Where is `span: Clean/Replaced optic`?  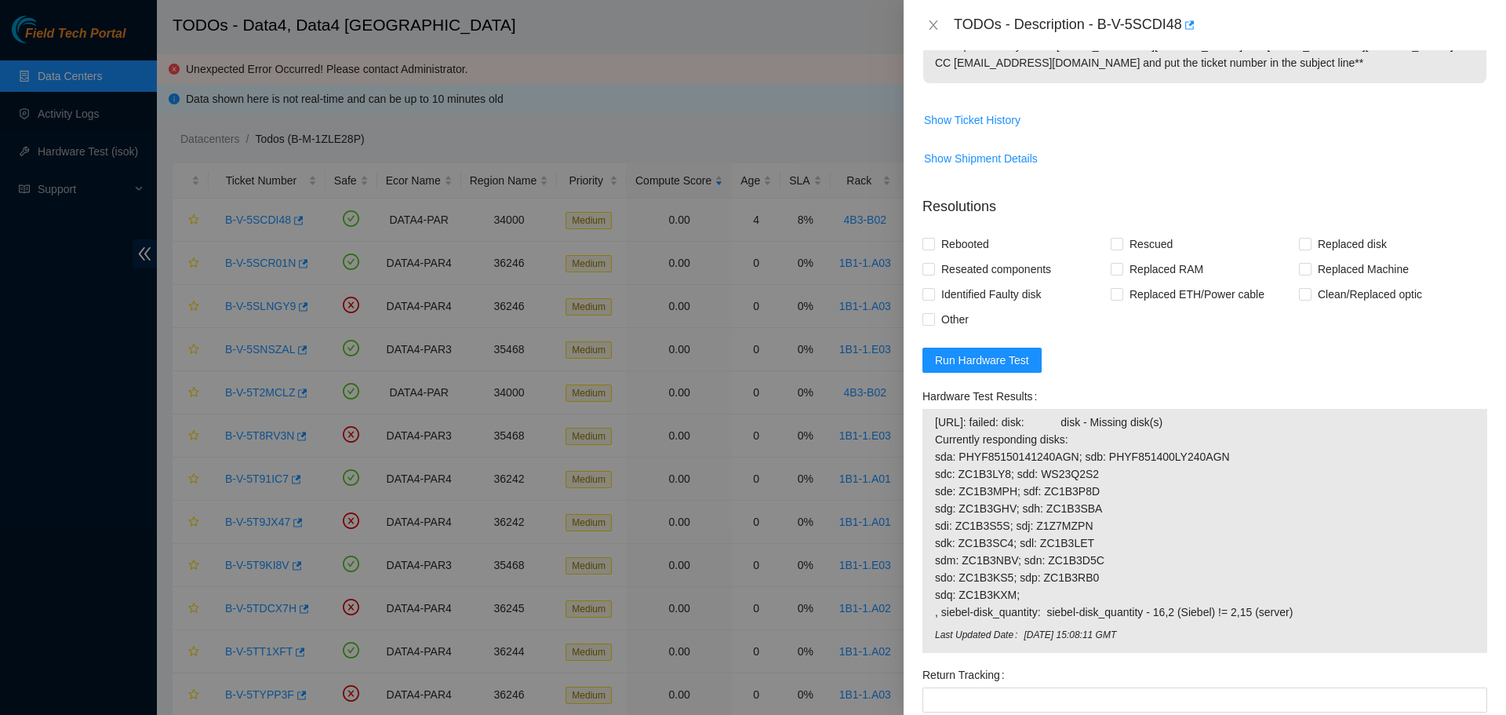 span: Clean/Replaced optic is located at coordinates (1369, 294).